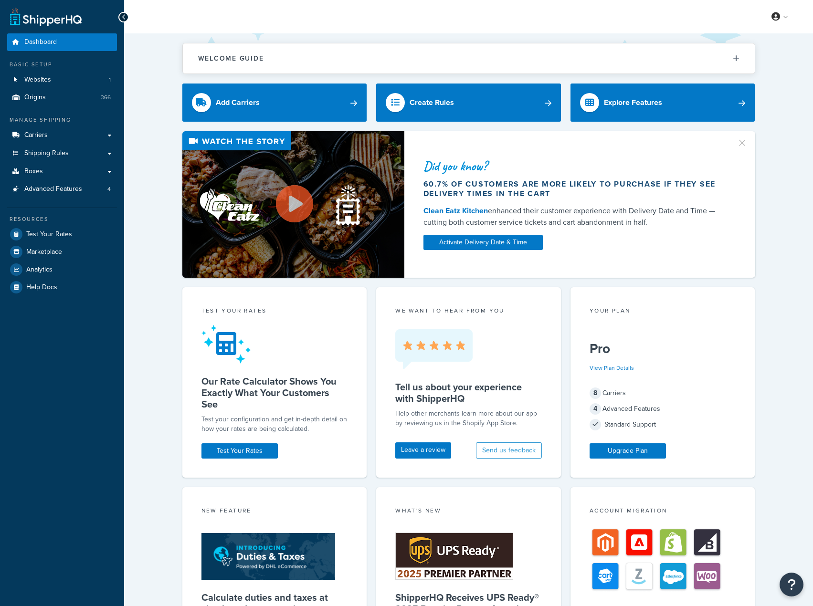  Describe the element at coordinates (468, 311) in the screenshot. I see `p: we want to hear from you` at that location.